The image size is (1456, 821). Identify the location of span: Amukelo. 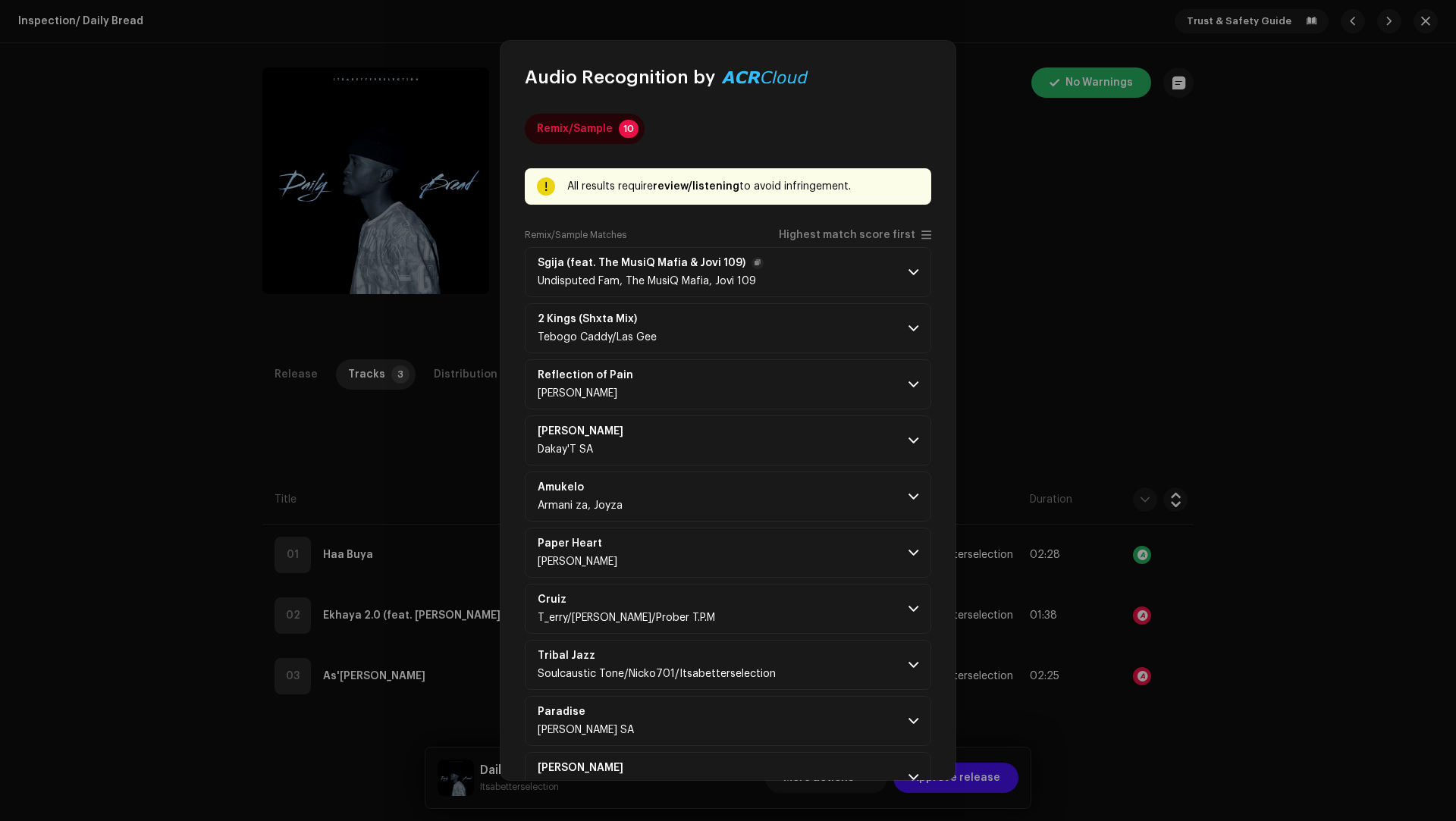
(580, 487).